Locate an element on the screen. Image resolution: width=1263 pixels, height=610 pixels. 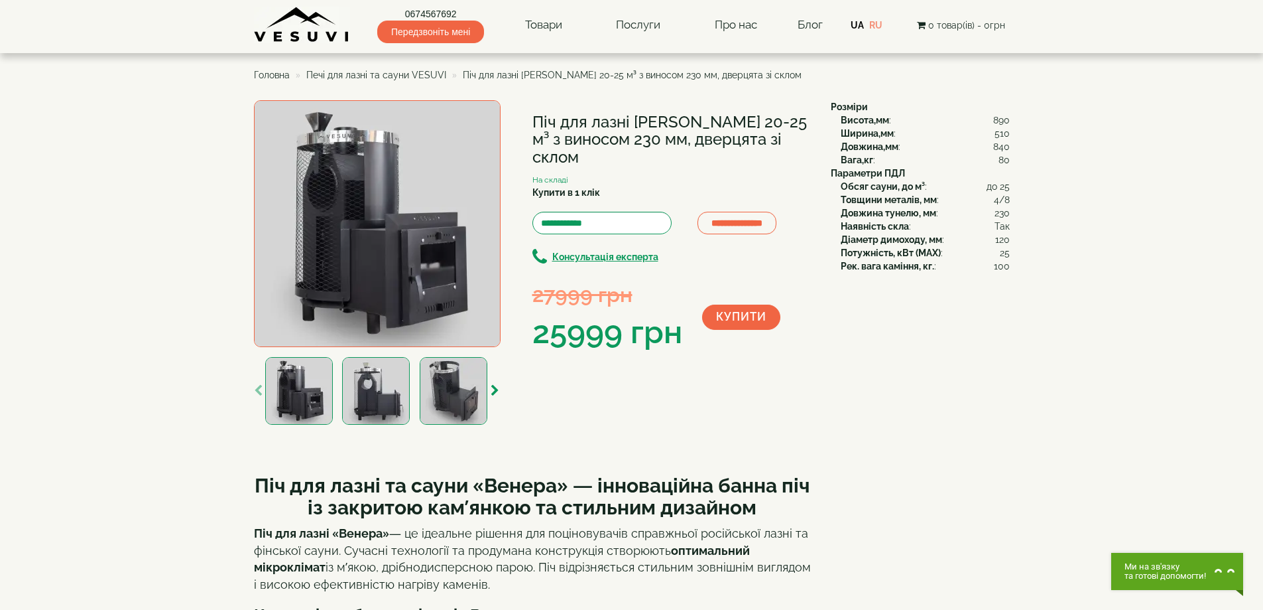
a: Блог is located at coordinates (810, 25).